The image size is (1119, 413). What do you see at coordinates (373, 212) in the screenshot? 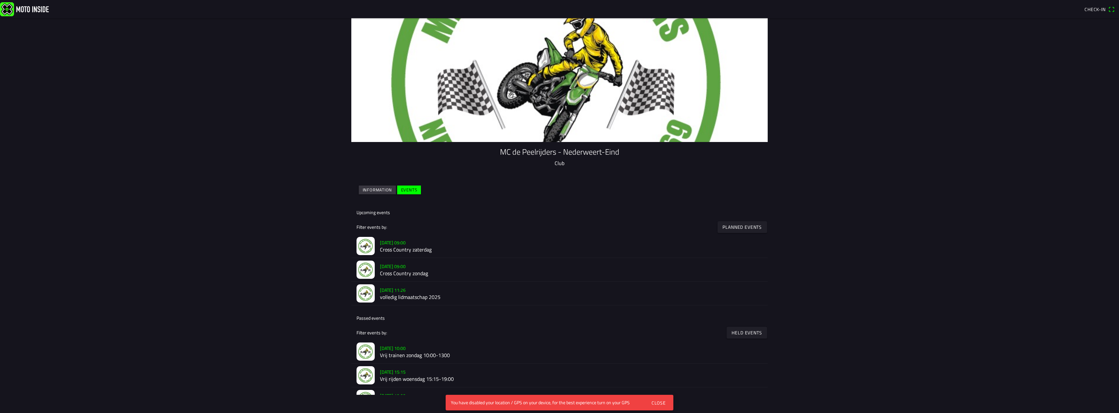
I see `ion-label: Upcoming events` at bounding box center [373, 212].